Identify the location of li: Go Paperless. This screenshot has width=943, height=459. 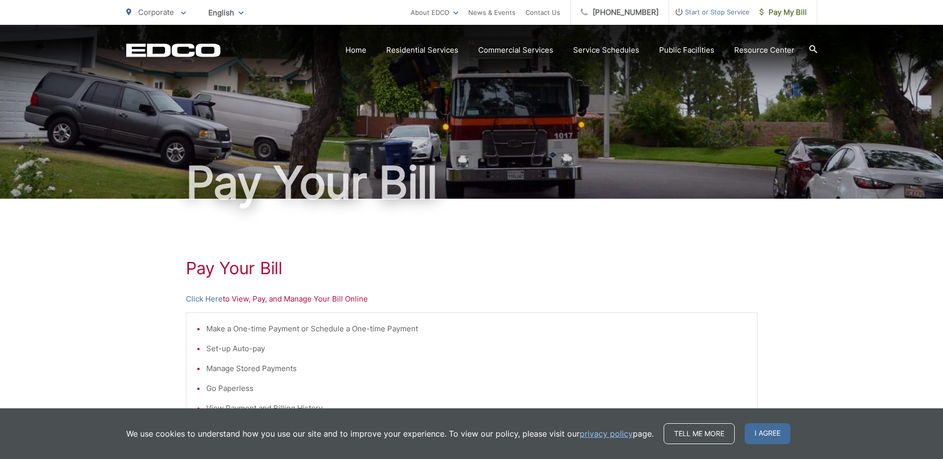
(477, 389).